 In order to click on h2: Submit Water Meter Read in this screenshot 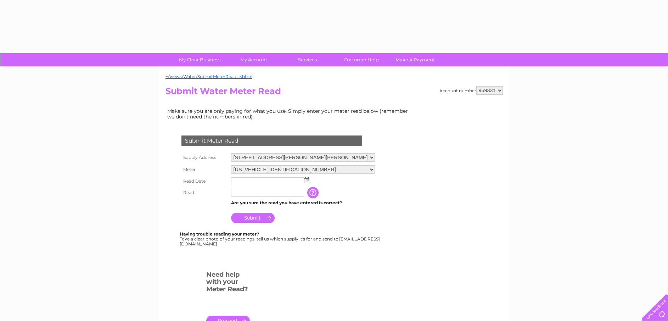, I will do `click(334, 93)`.